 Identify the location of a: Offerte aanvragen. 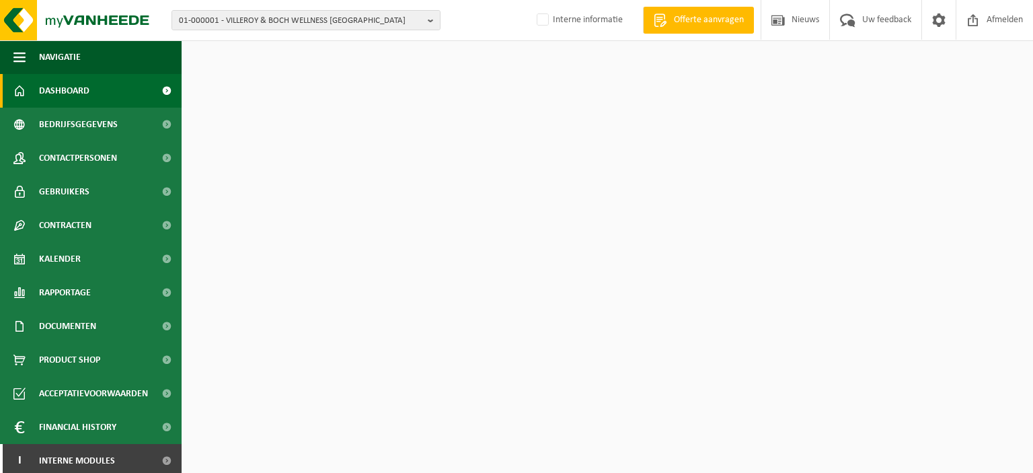
(698, 20).